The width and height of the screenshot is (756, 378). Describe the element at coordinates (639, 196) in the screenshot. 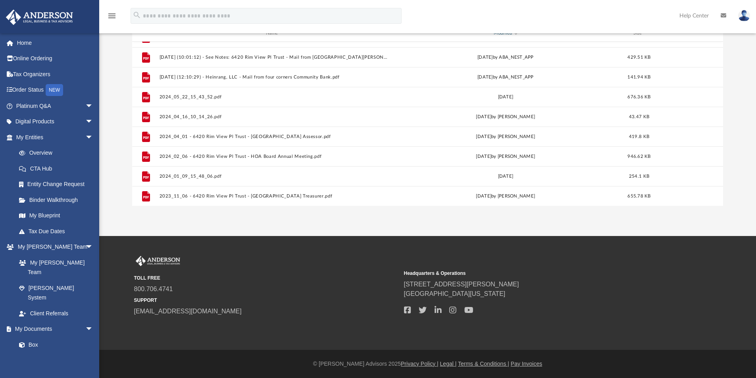

I see `span: 655.78 KB` at that location.